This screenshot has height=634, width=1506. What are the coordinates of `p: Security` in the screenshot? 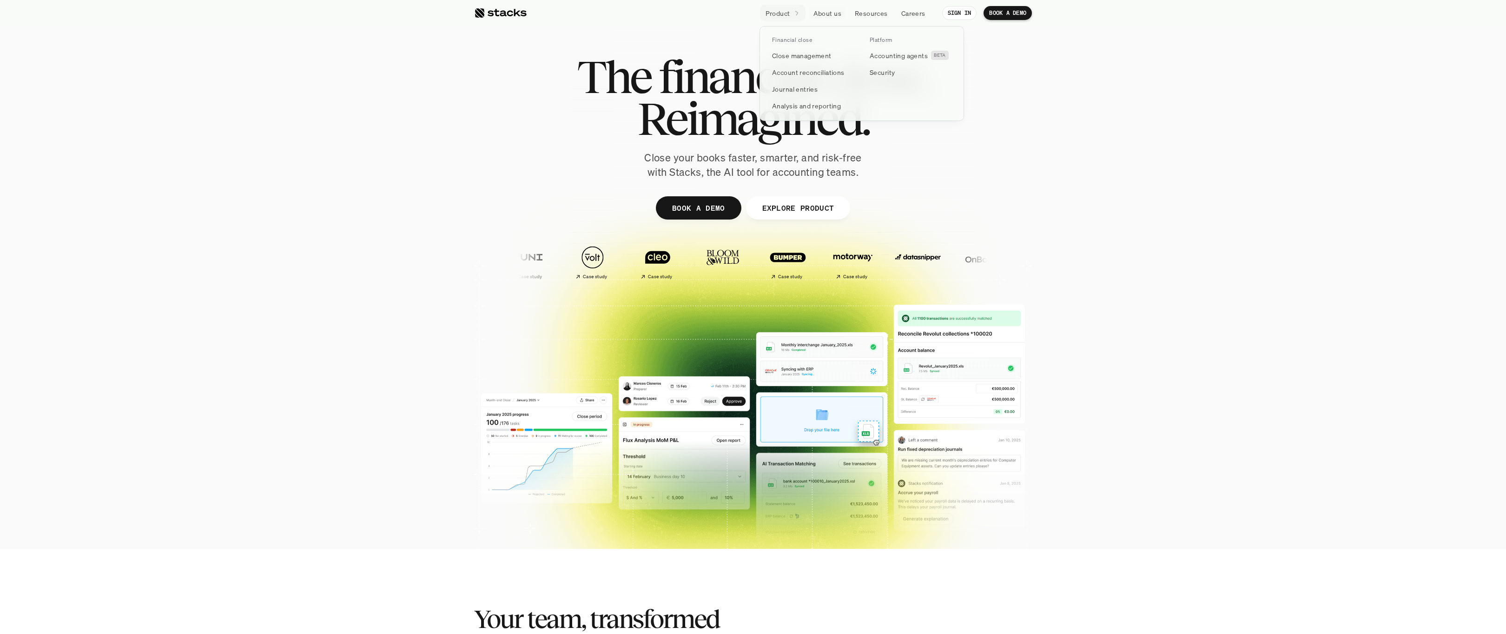 It's located at (882, 72).